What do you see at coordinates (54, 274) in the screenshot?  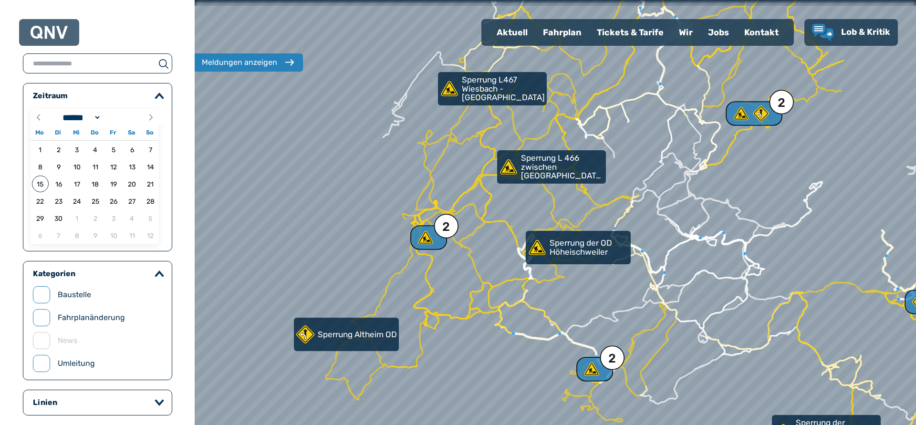 I see `legend: Kategorien` at bounding box center [54, 274].